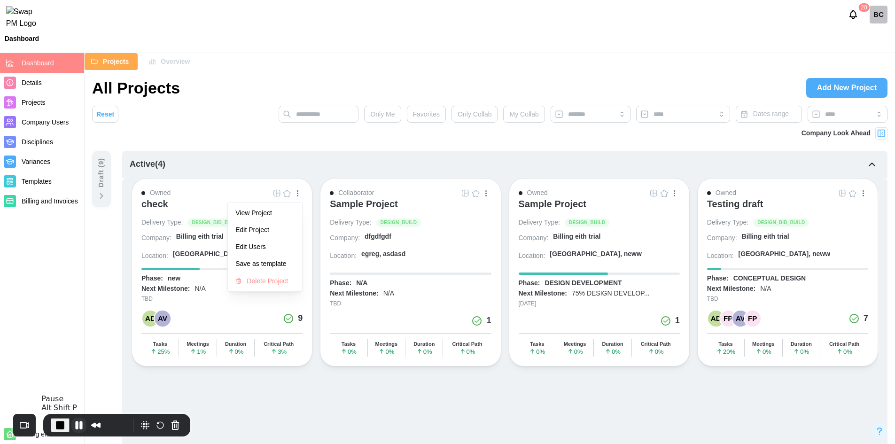  What do you see at coordinates (847, 88) in the screenshot?
I see `a: Add New Project` at bounding box center [847, 88].